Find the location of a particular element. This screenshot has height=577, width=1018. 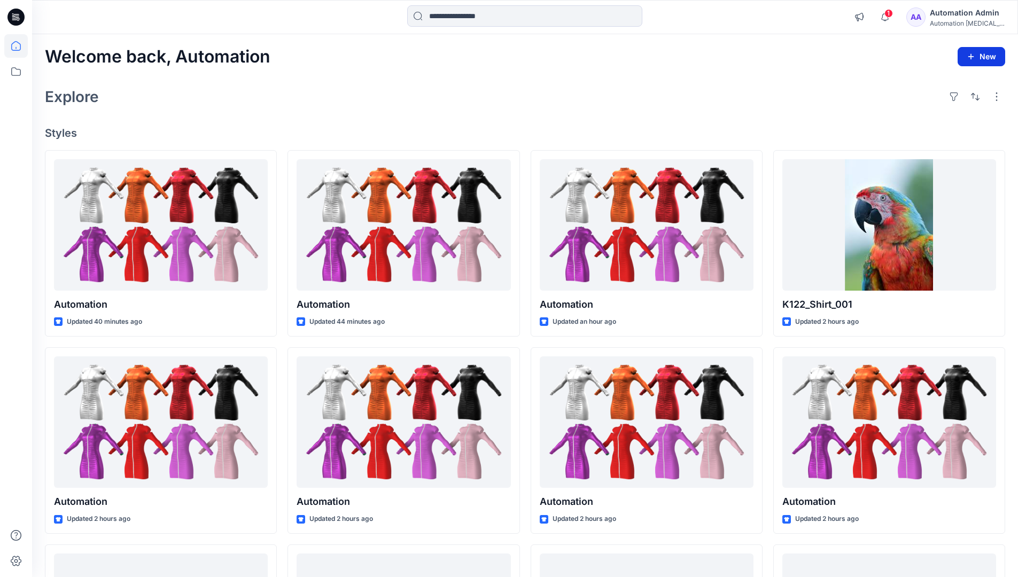

p: Updated 44 minutes ago is located at coordinates (347, 322).